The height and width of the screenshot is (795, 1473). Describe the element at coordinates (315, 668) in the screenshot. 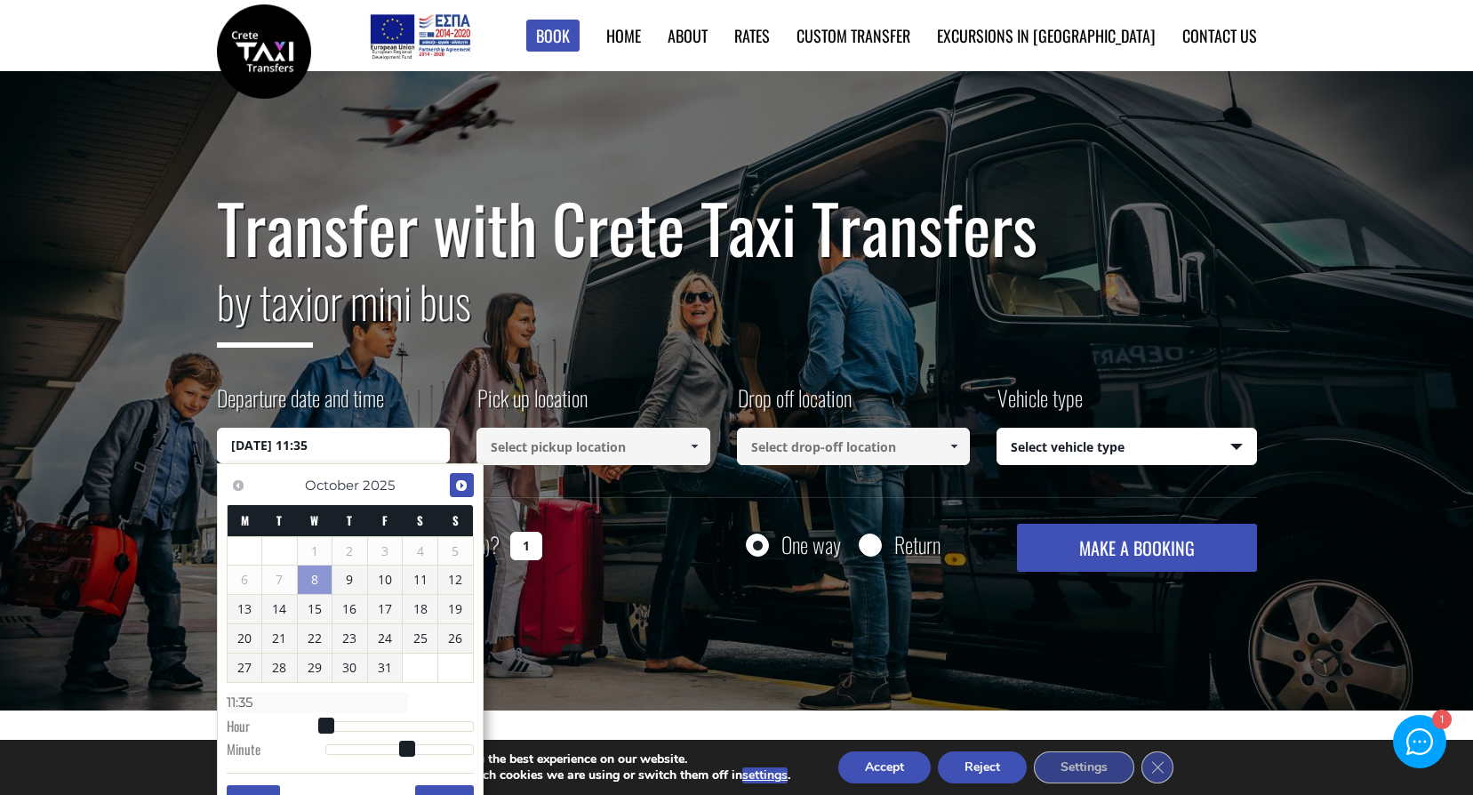

I see `a: 29` at that location.